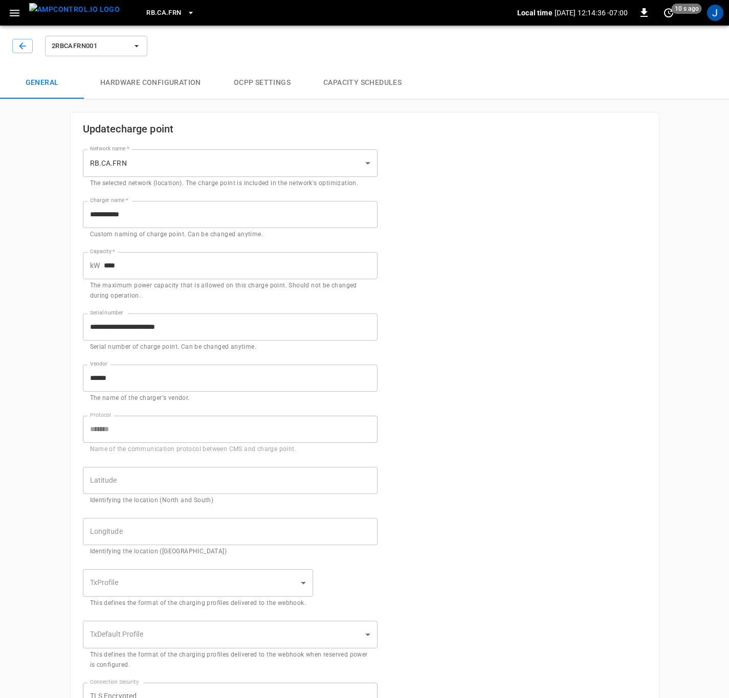 The height and width of the screenshot is (698, 729). What do you see at coordinates (150, 83) in the screenshot?
I see `button: Hardware configuration` at bounding box center [150, 83].